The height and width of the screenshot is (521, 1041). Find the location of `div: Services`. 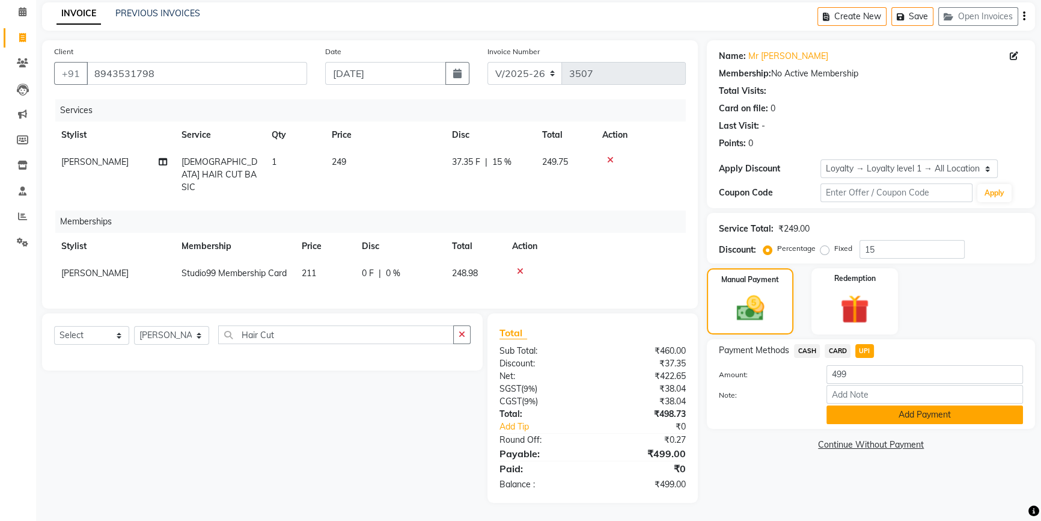

div: Services is located at coordinates (375, 110).